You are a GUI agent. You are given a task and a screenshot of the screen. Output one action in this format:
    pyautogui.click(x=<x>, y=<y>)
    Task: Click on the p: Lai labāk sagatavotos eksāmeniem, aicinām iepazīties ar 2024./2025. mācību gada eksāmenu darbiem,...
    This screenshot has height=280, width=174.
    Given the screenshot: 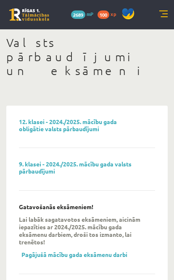 What is the action you would take?
    pyautogui.click(x=81, y=231)
    